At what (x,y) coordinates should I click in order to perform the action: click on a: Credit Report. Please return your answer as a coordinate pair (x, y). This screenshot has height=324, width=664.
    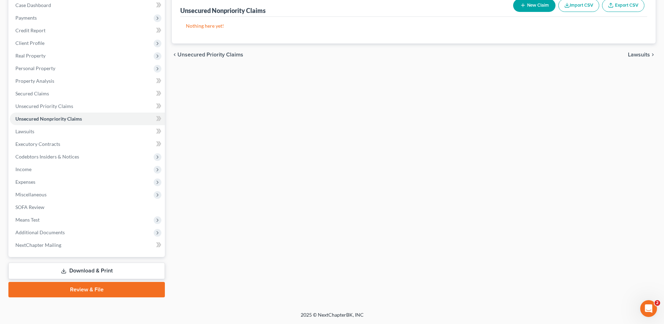
    Looking at the image, I should click on (87, 30).